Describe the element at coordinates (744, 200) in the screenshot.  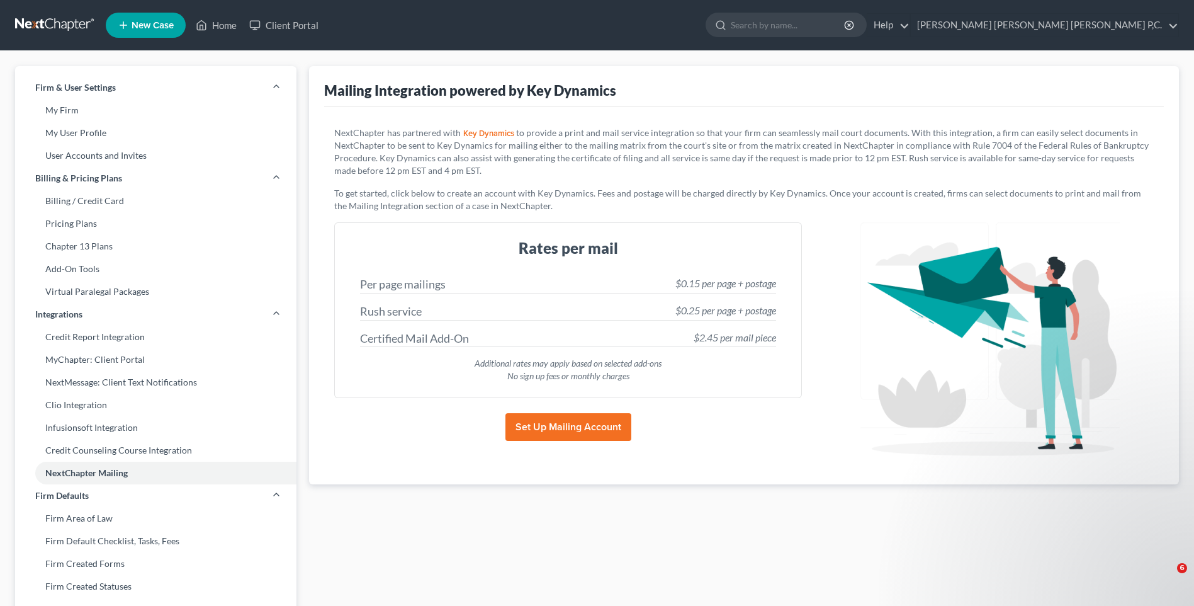
I see `p: To get started, click below to create an account with Key Dynamics. Fees and postage will be char...` at that location.